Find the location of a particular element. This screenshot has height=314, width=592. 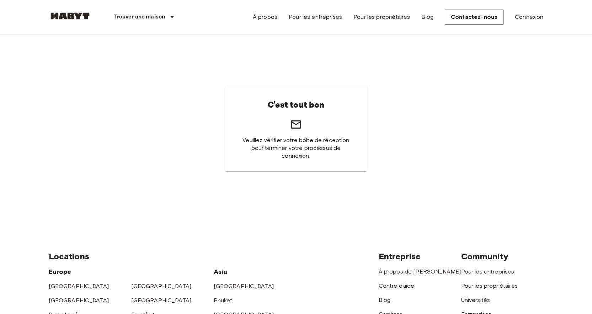

a: Centre d'aide is located at coordinates (396, 286).